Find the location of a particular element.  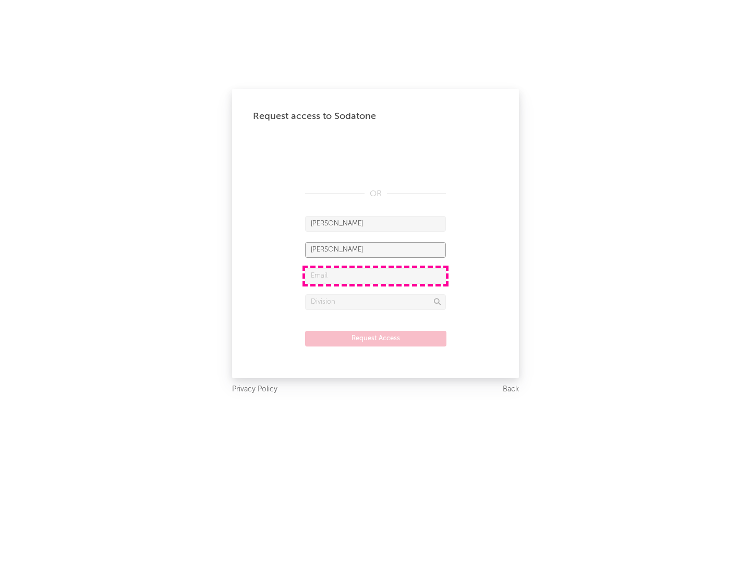

button: Request Access is located at coordinates (376, 339).